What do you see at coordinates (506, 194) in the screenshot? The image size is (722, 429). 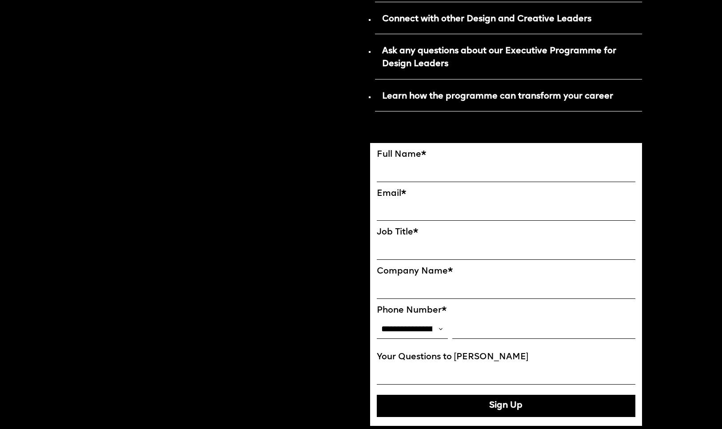 I see `label: Email` at bounding box center [506, 194].